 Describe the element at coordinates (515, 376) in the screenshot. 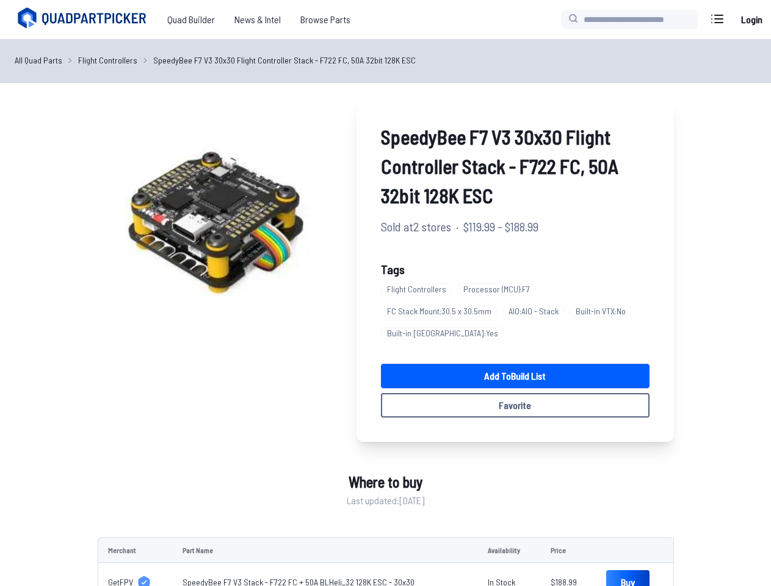

I see `a: Add toBuild List` at that location.